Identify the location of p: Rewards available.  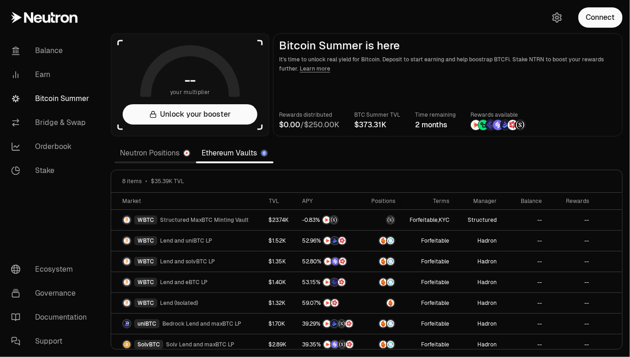
(498, 115).